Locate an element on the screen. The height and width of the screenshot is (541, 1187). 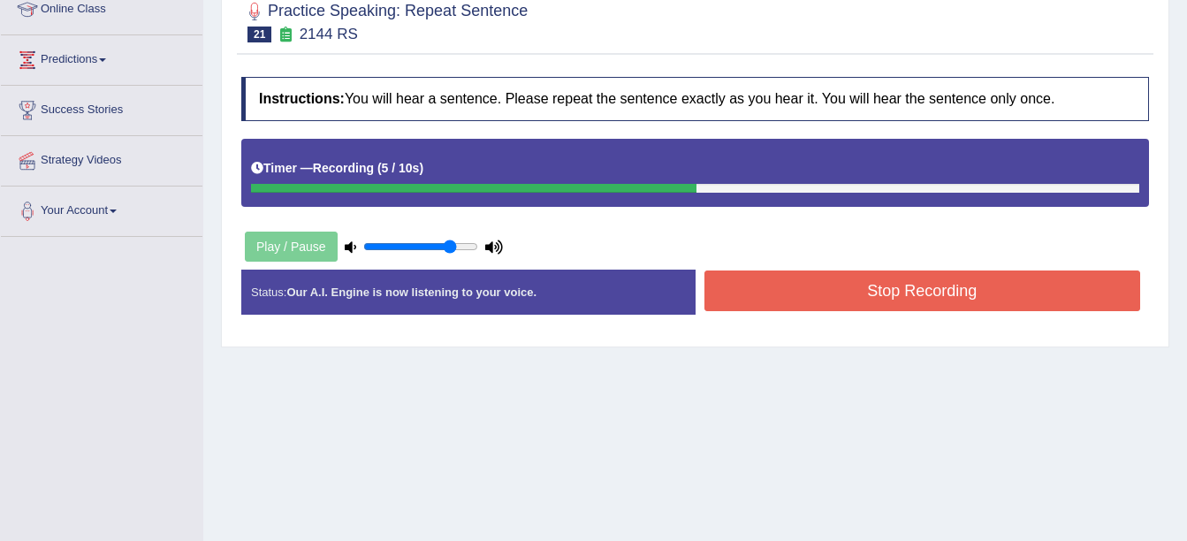
span: 21 is located at coordinates (259, 34).